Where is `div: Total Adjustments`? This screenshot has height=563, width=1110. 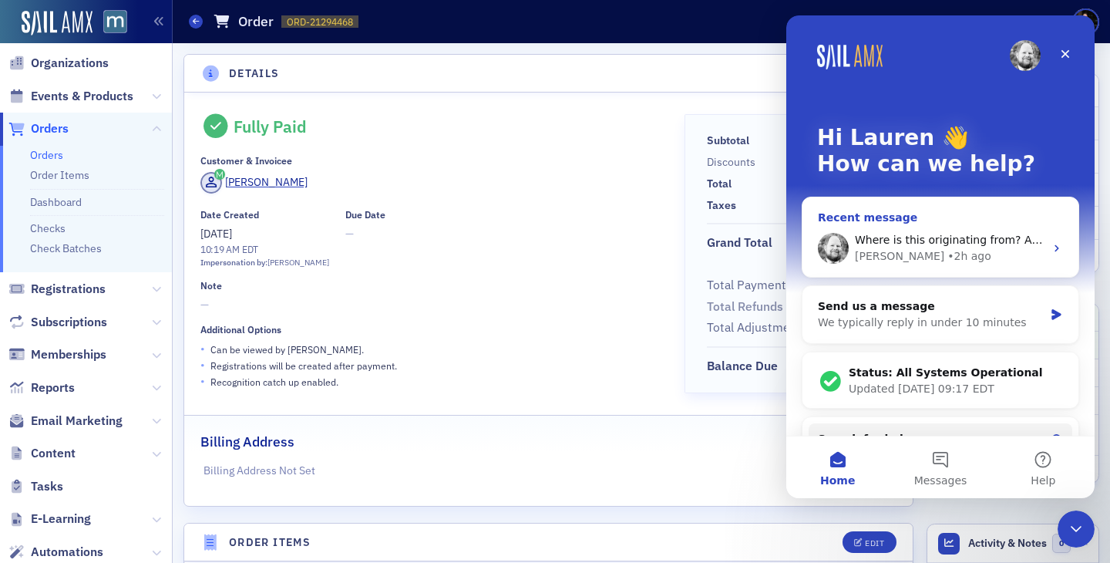
div: Total Adjustments is located at coordinates (757, 328).